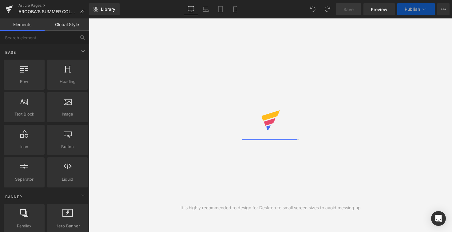  I want to click on a: Mobile, so click(235, 9).